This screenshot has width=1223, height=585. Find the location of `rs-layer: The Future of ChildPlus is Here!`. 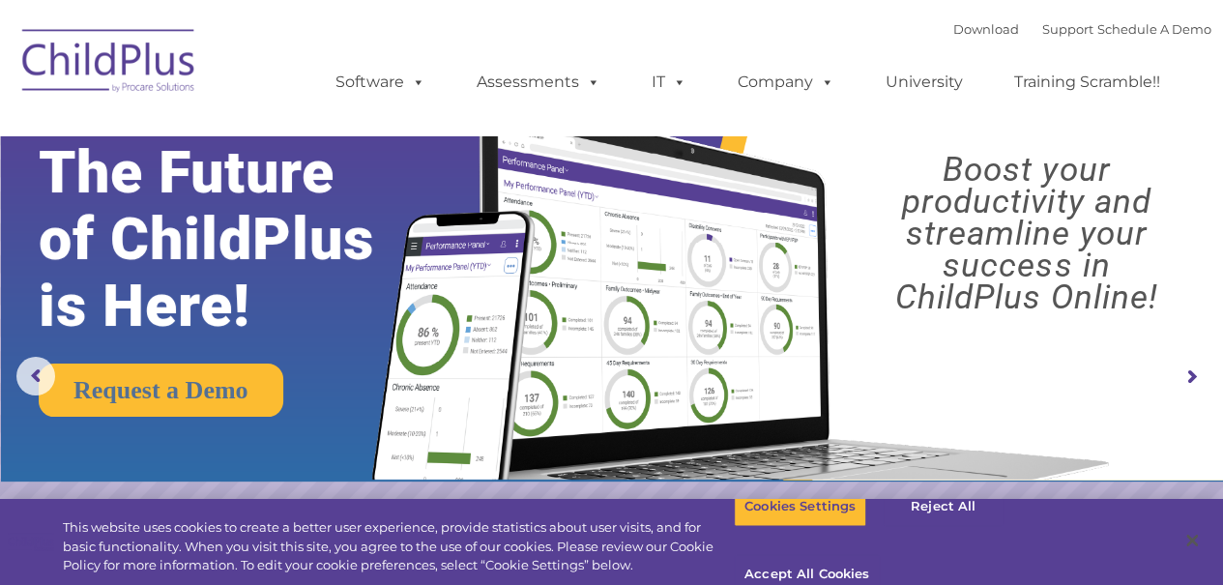

rs-layer: The Future of ChildPlus is Here! is located at coordinates (234, 239).